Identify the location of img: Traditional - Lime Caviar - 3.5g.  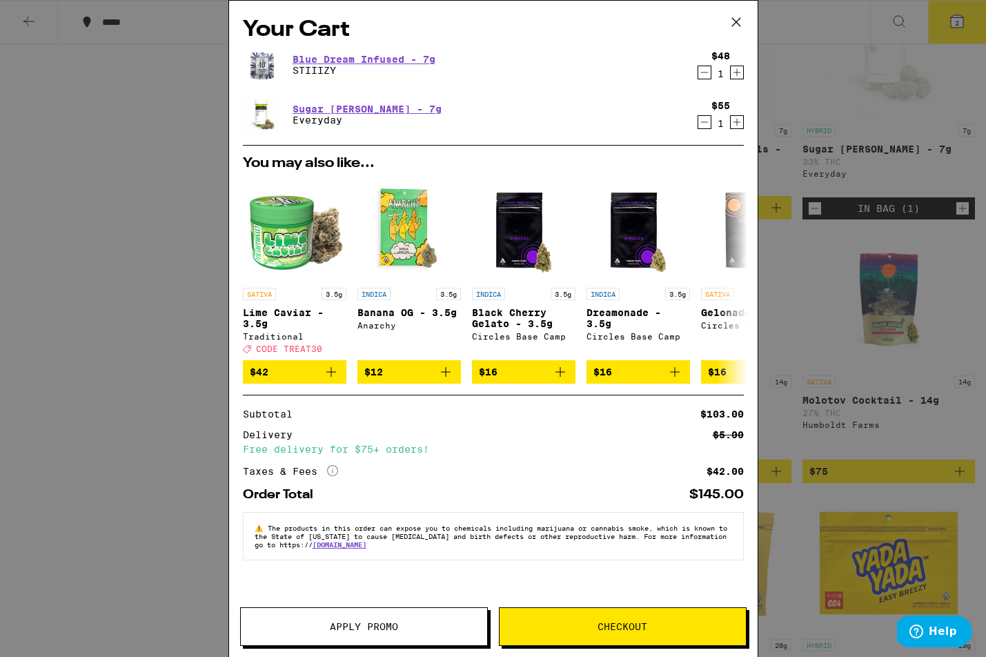
(295, 229).